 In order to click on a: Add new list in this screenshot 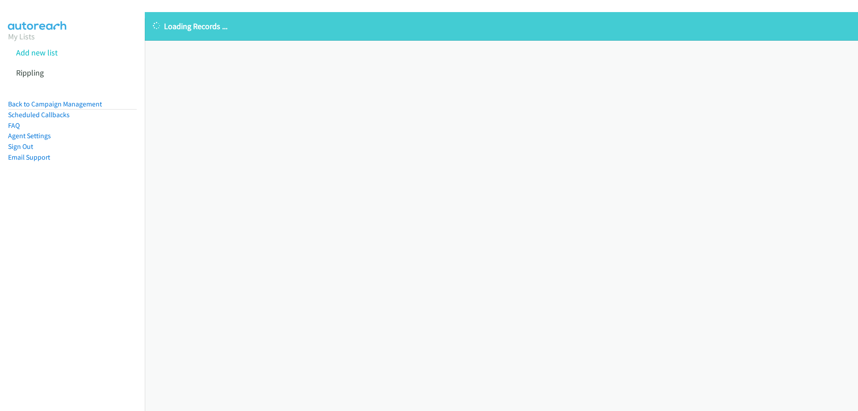, I will do `click(37, 52)`.